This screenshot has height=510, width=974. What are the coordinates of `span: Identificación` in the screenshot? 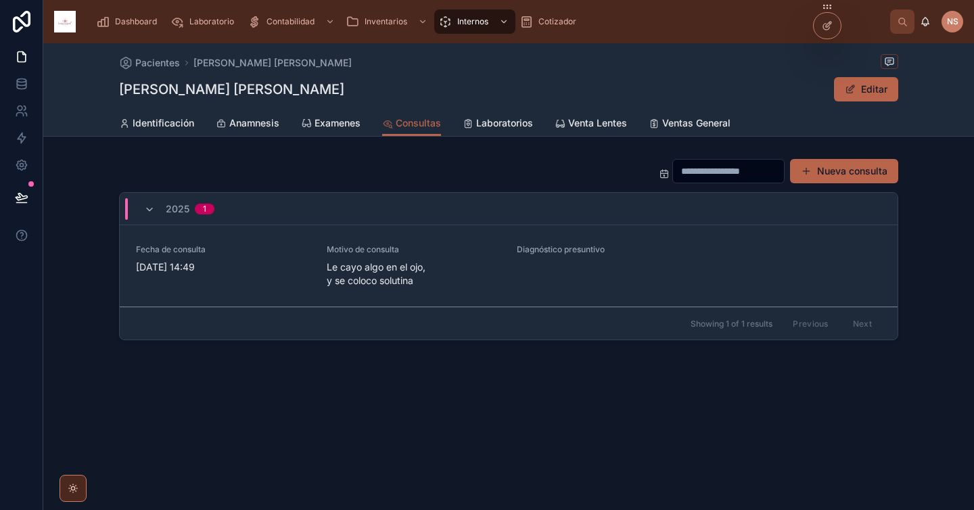 It's located at (163, 123).